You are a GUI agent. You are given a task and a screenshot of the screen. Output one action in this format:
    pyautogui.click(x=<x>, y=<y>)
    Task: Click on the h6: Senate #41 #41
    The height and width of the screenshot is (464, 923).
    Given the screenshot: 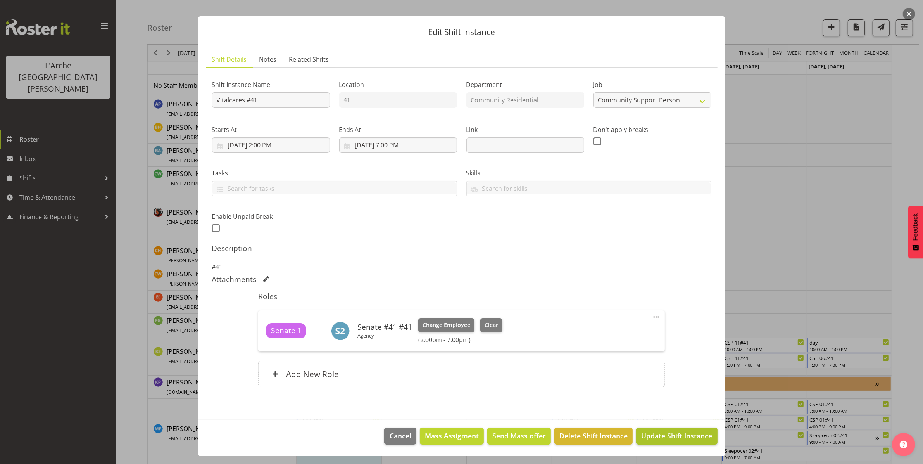 What is the action you would take?
    pyautogui.click(x=385, y=327)
    